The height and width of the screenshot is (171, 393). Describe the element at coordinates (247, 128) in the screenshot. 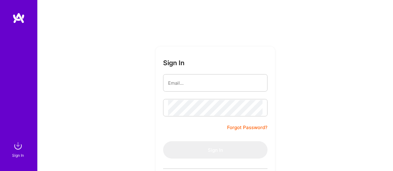

I see `a: Forgot Password?` at that location.